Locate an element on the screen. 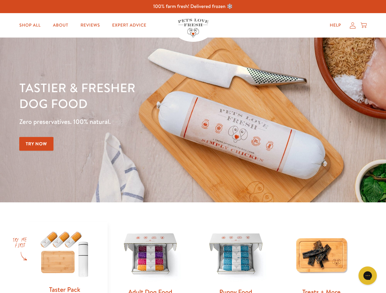 The width and height of the screenshot is (386, 293). h1: Tastier & fresher dog food is located at coordinates (135, 96).